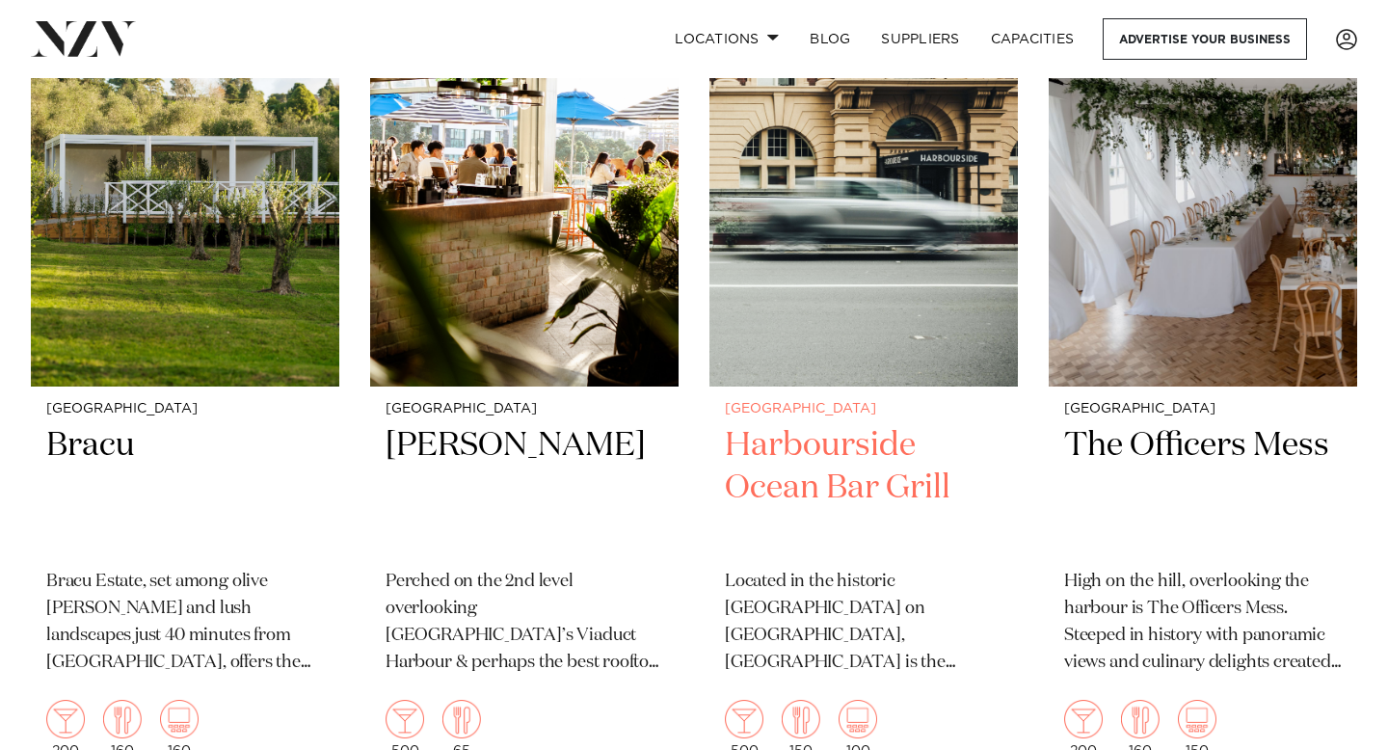 Image resolution: width=1388 pixels, height=750 pixels. What do you see at coordinates (1205, 39) in the screenshot?
I see `a: Advertise your business` at bounding box center [1205, 39].